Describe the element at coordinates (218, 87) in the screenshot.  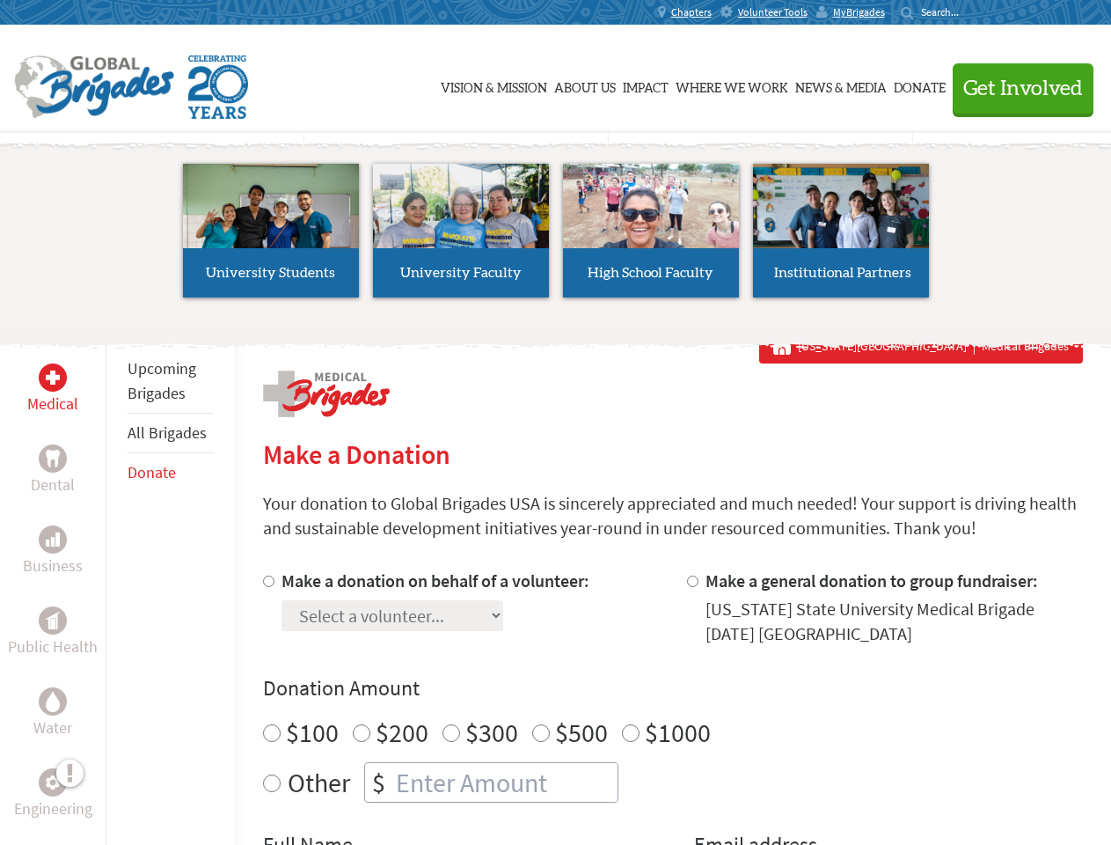
I see `img: Global Brigades Celebrating 20 Years` at that location.